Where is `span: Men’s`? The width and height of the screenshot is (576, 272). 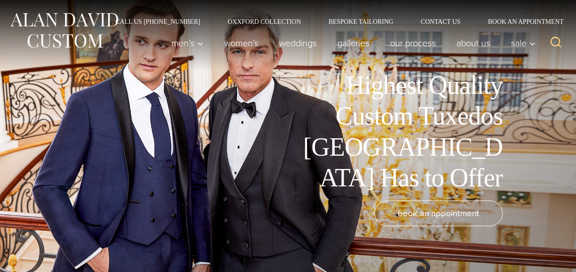 span: Men’s is located at coordinates (187, 43).